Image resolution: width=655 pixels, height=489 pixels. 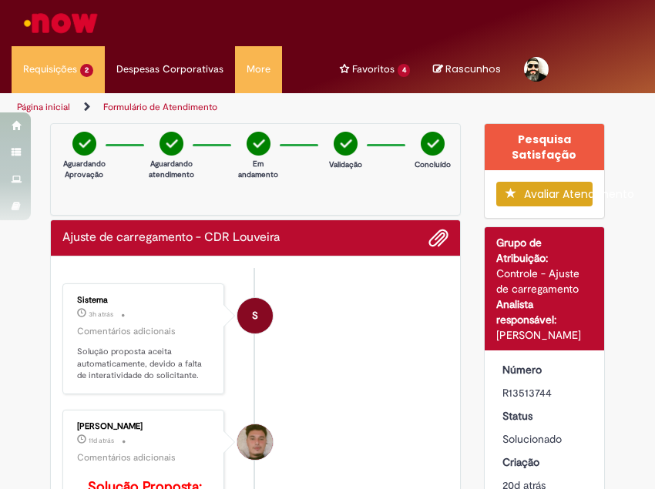 I want to click on dt: Número, so click(x=545, y=370).